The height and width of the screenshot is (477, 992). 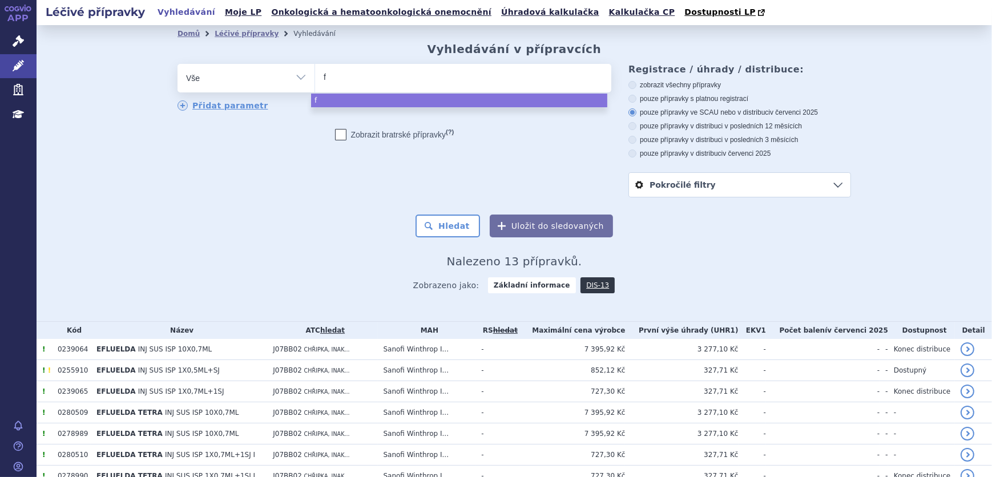 I want to click on th: Dostupnost, so click(x=921, y=330).